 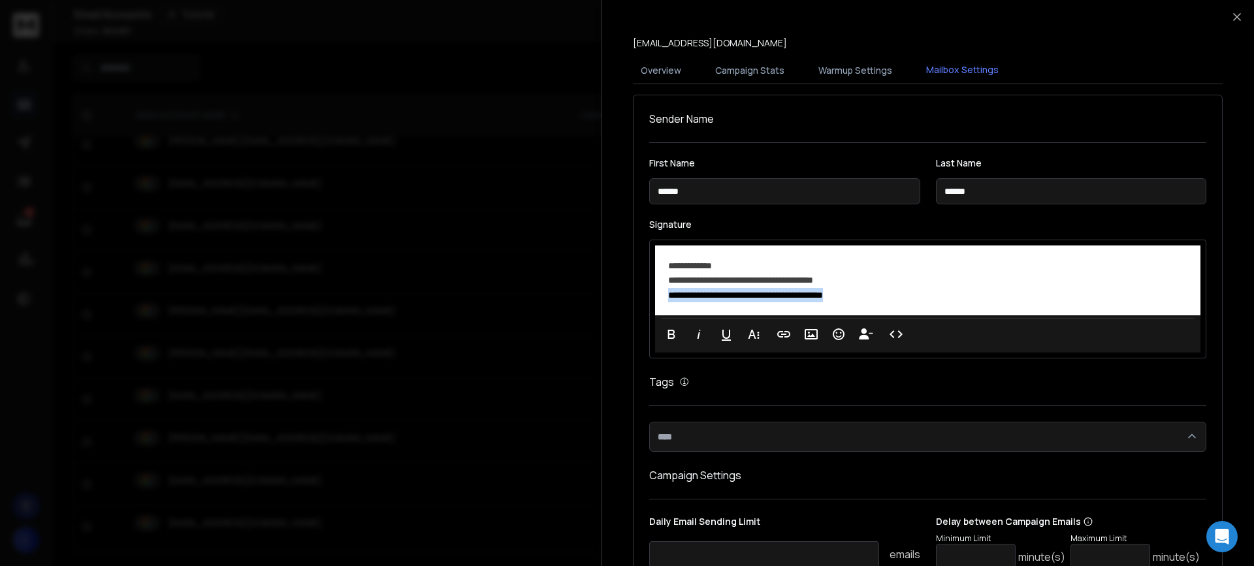 What do you see at coordinates (726, 334) in the screenshot?
I see `button: Underline (Ctrl+U)` at bounding box center [726, 334].